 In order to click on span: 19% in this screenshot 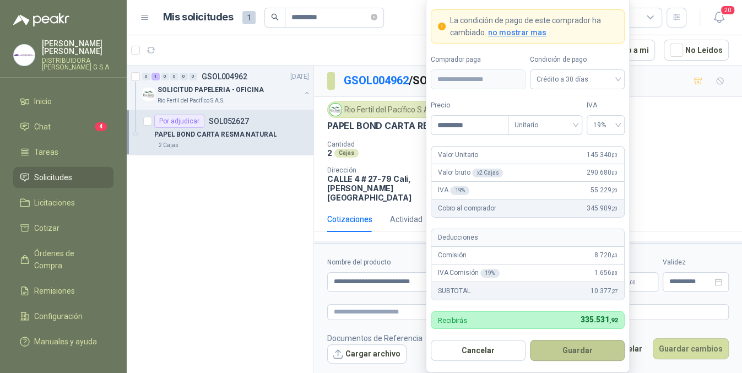, I will do `click(605, 125)`.